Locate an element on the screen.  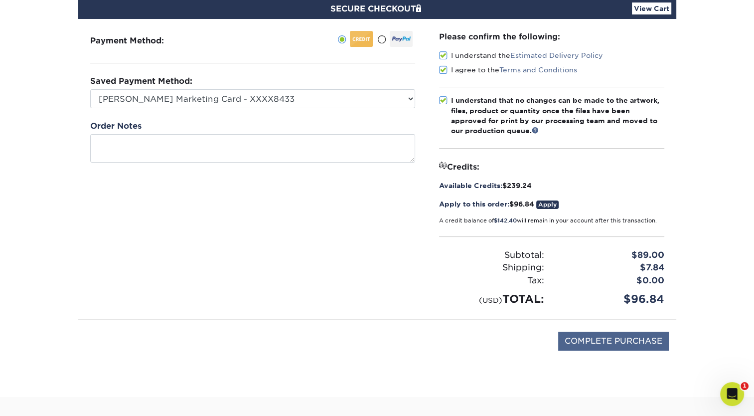
div: I understand that no changes can be made to the artwork, files, product or quantity once the file... is located at coordinates (558, 116).